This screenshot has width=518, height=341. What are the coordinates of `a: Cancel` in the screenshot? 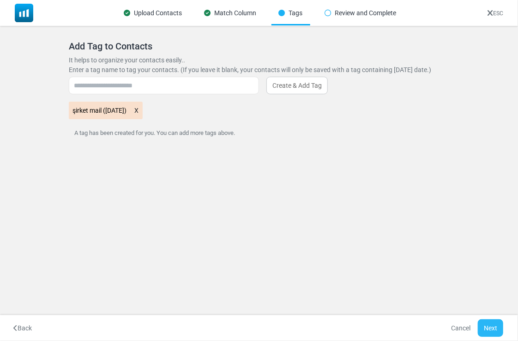 It's located at (461, 328).